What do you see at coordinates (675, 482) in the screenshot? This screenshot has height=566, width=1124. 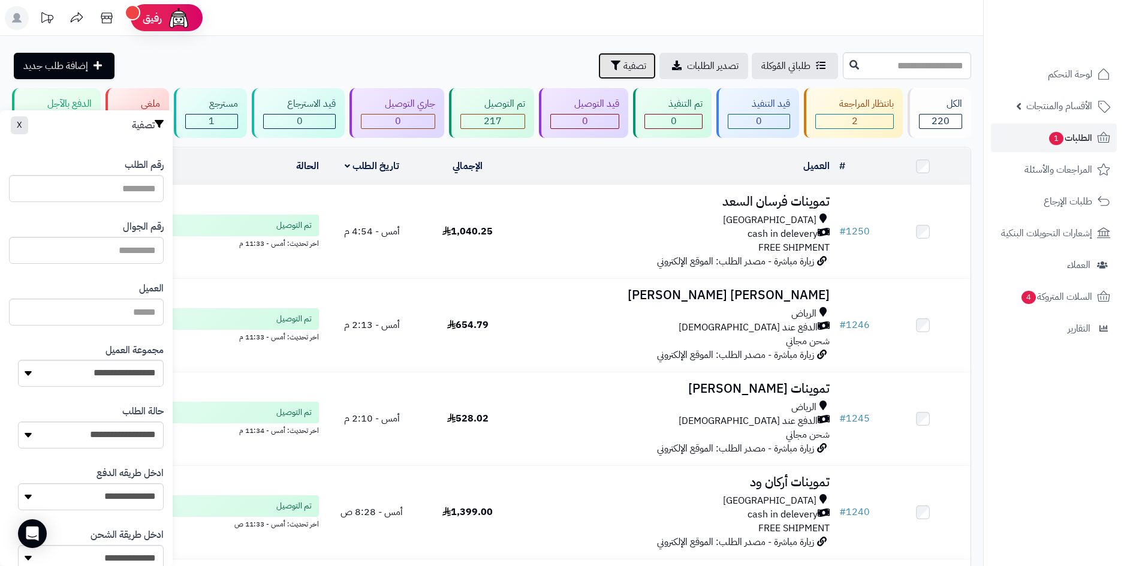 I see `h3: تموينات أركان ود` at bounding box center [675, 482].